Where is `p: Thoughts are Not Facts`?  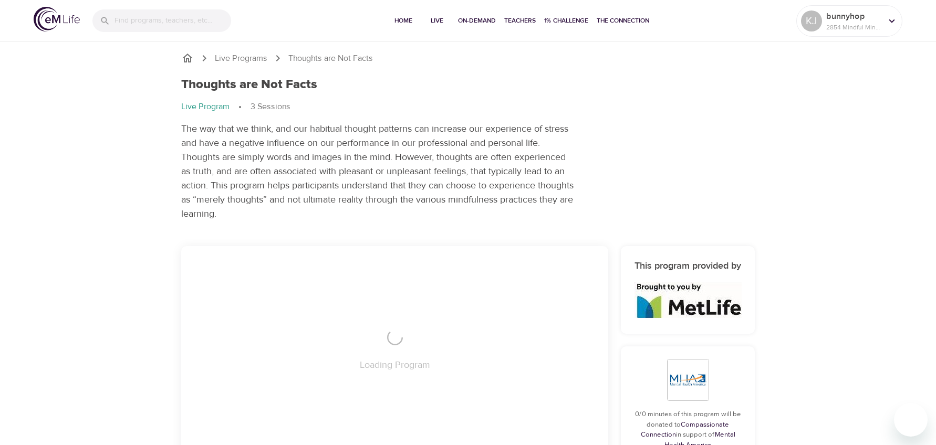
p: Thoughts are Not Facts is located at coordinates (330, 58).